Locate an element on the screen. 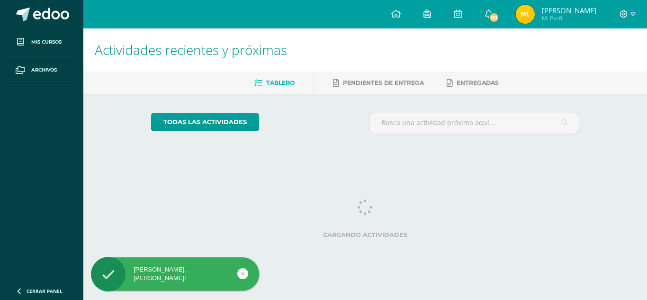 This screenshot has height=300, width=647. span: Mi Perfil is located at coordinates (569, 18).